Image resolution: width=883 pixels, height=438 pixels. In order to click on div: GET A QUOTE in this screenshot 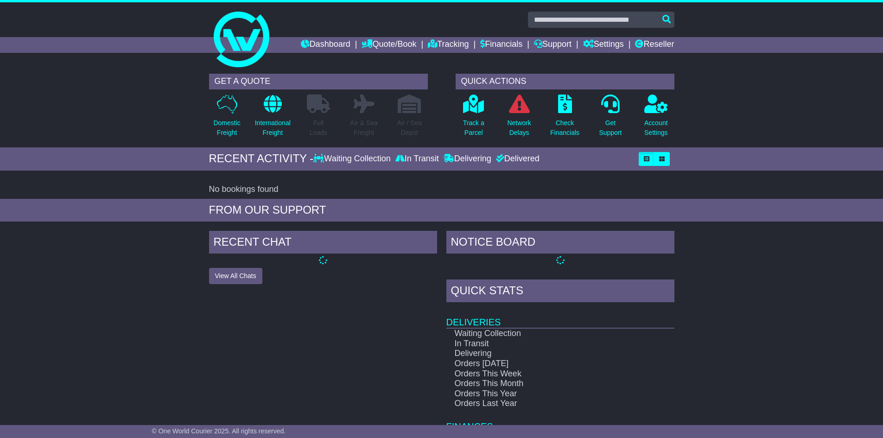, I will do `click(318, 82)`.